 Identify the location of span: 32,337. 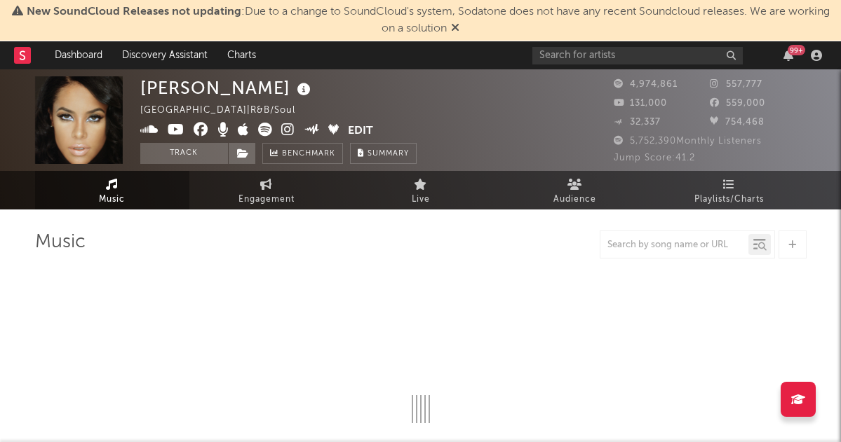
(637, 122).